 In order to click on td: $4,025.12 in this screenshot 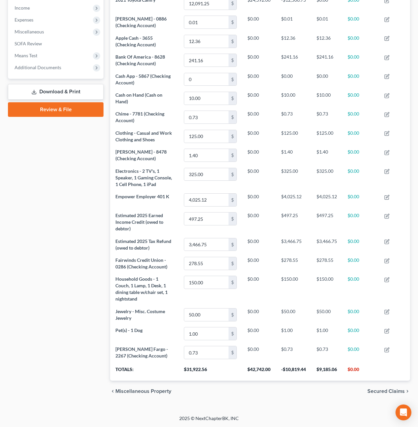, I will do `click(327, 200)`.